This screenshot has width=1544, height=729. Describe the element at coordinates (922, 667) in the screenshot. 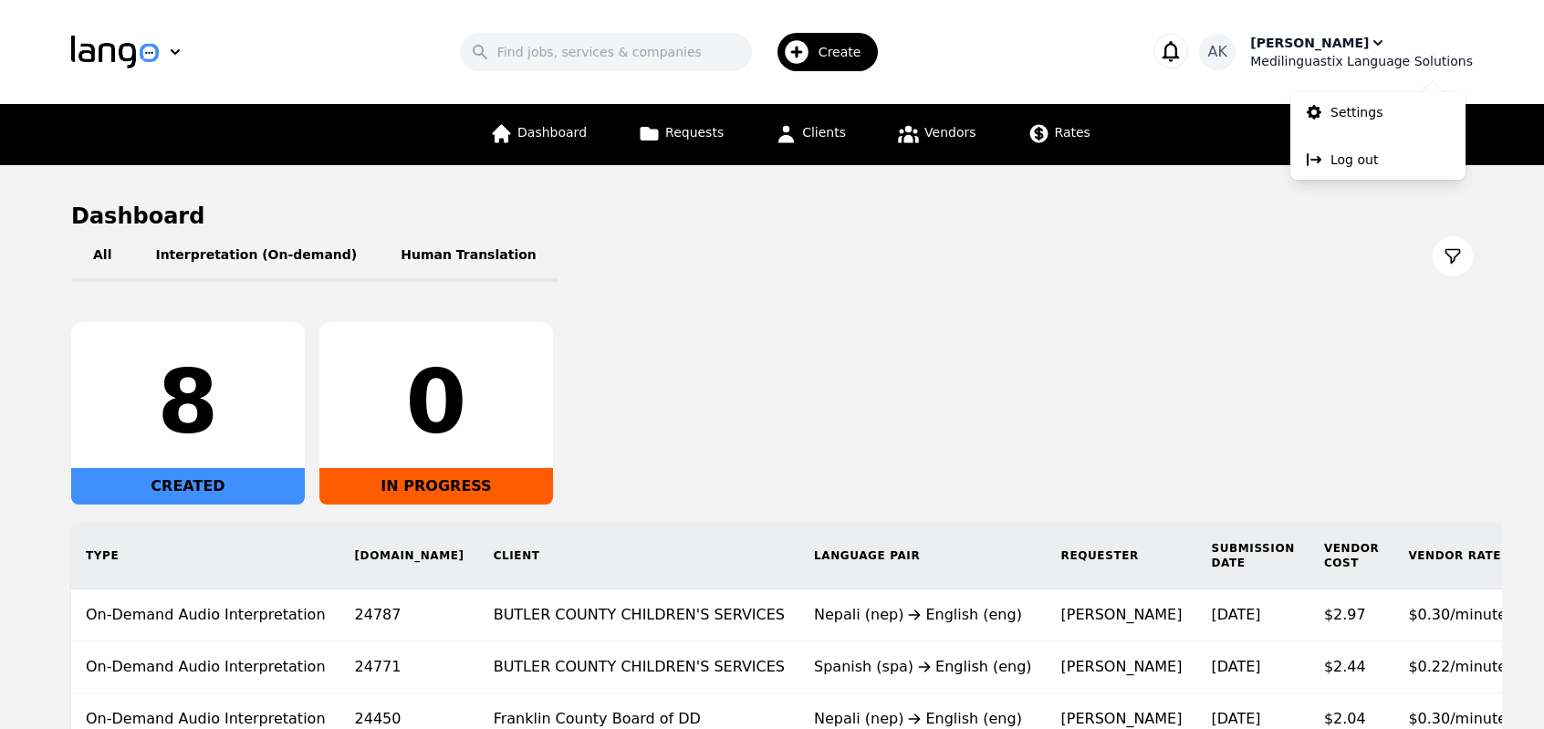

I see `div: Spanish (spa) English (eng)` at that location.